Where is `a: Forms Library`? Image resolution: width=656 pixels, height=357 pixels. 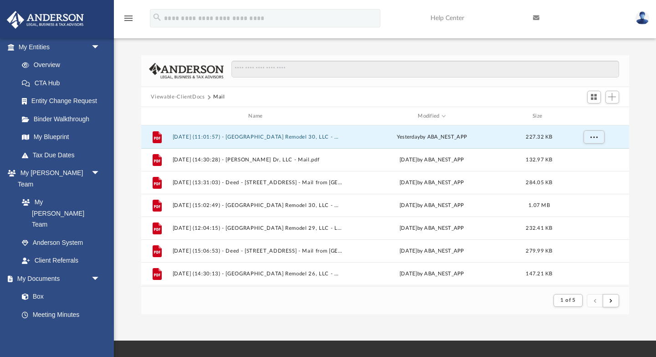
a: Forms Library is located at coordinates (59, 332).